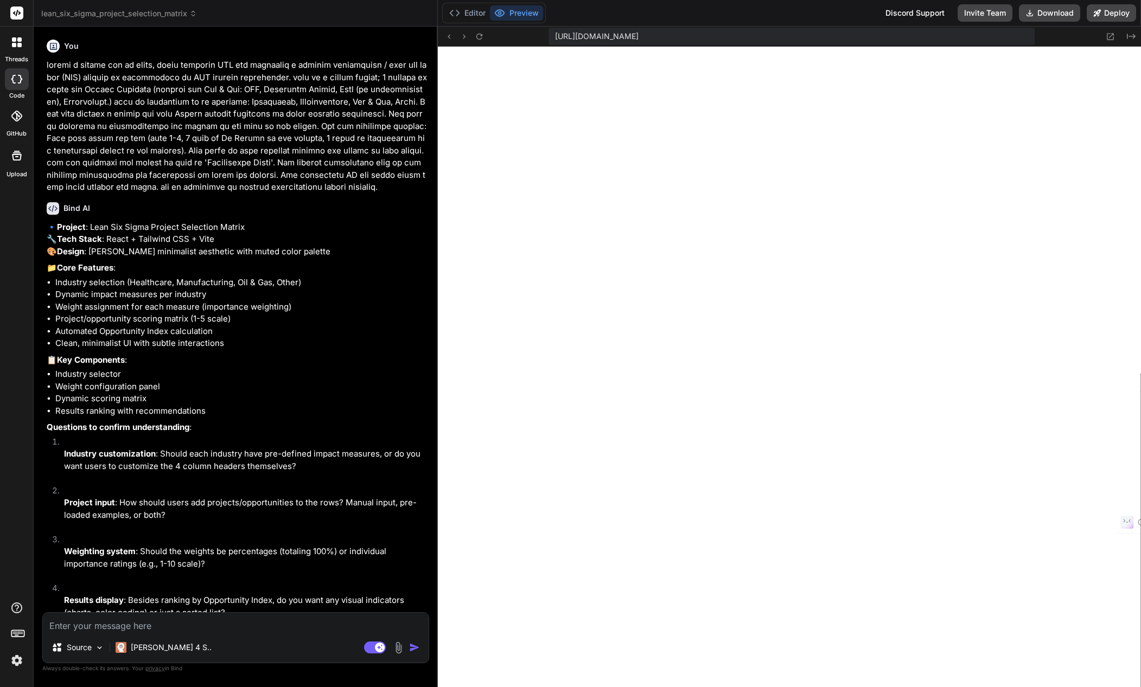  I want to click on label: threads, so click(16, 59).